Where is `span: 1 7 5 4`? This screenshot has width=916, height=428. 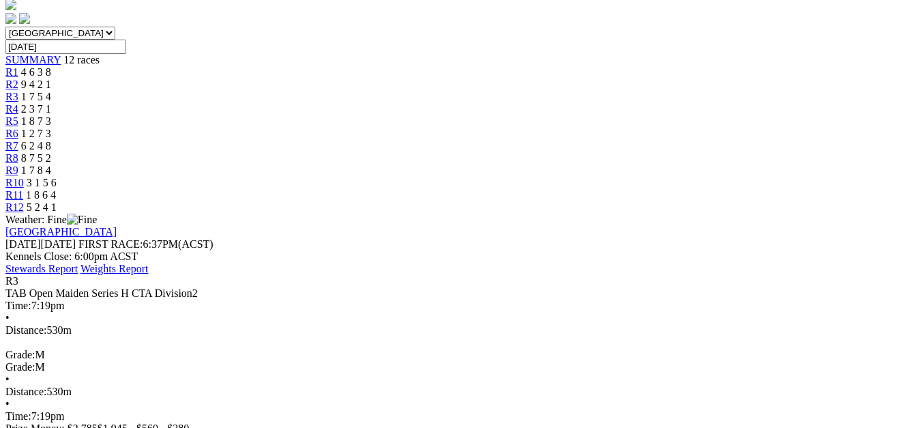 span: 1 7 5 4 is located at coordinates (36, 96).